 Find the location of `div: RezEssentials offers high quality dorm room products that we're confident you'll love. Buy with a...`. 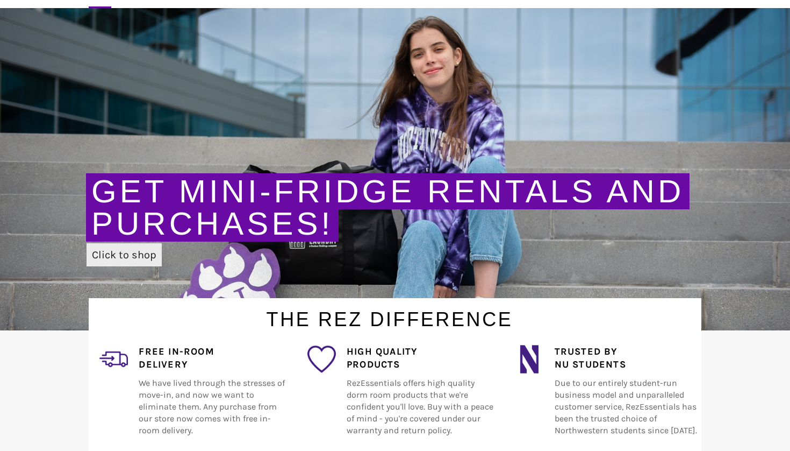

div: RezEssentials offers high quality dorm room products that we're confident you'll love. Buy with a... is located at coordinates (415, 396).